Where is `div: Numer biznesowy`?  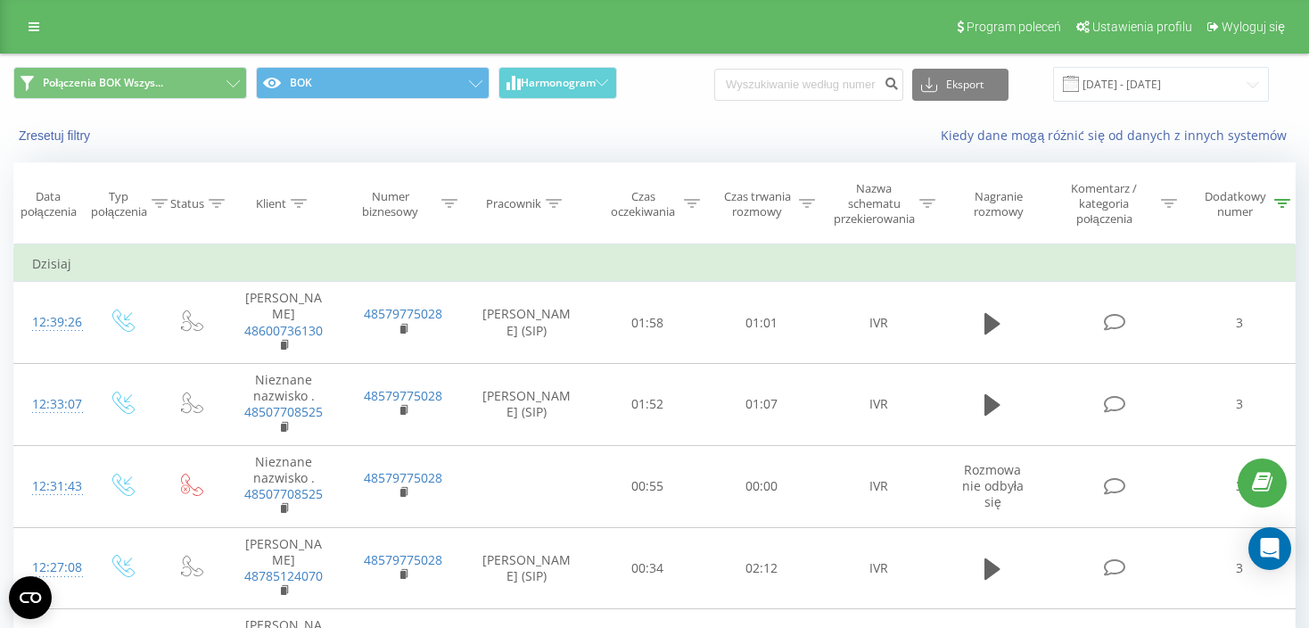 div: Numer biznesowy is located at coordinates (390, 204).